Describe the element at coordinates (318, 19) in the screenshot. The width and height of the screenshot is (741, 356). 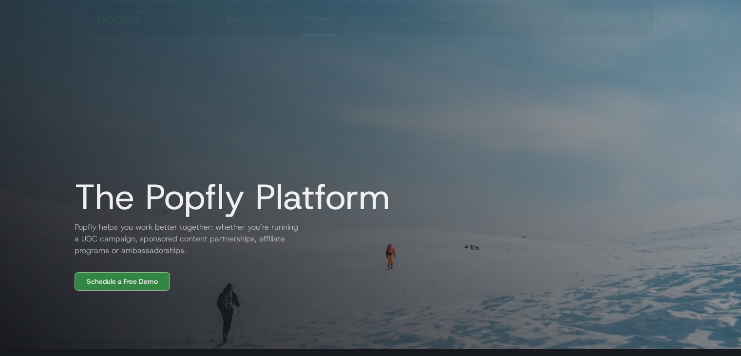
I see `a: Platform` at that location.